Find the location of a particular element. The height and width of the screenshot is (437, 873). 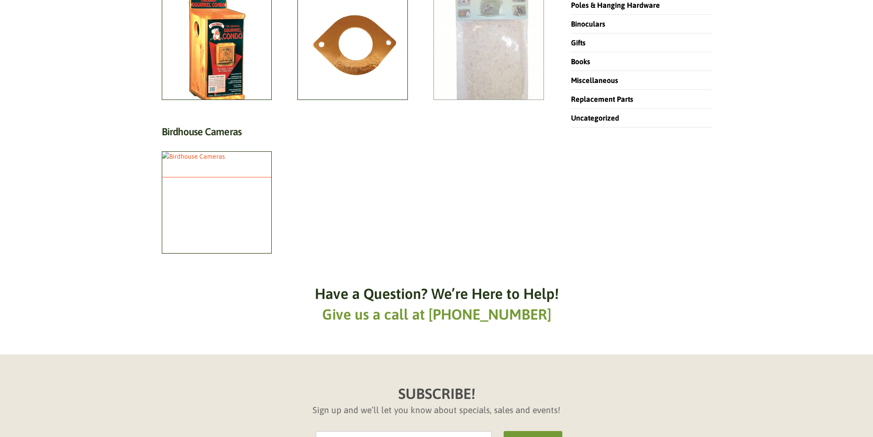

h6: SUBSCRIBE! is located at coordinates (437, 394).